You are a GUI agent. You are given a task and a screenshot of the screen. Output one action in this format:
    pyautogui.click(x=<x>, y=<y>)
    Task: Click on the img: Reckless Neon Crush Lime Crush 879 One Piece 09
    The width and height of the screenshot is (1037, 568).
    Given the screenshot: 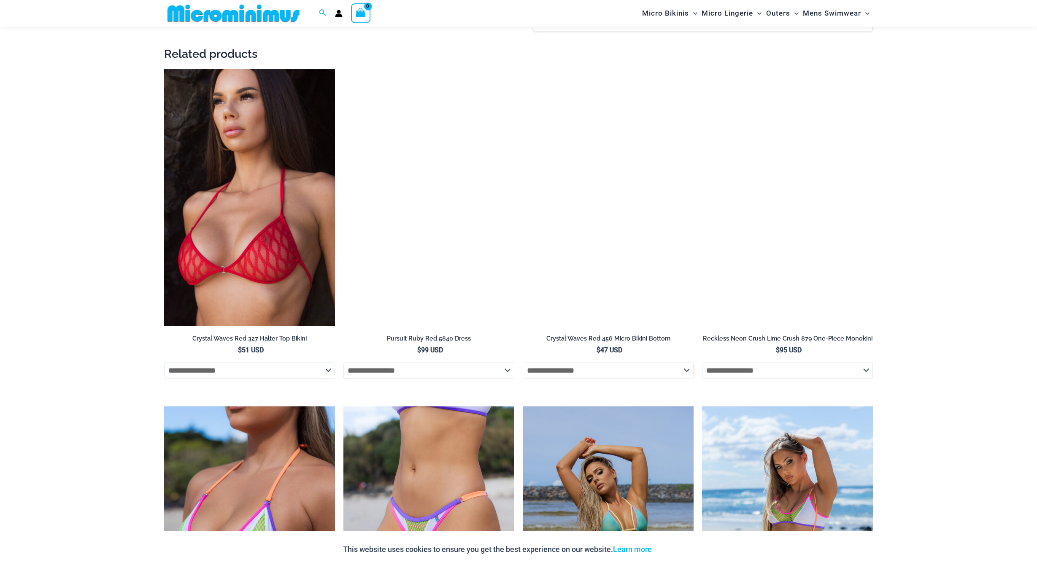 What is the action you would take?
    pyautogui.click(x=787, y=197)
    